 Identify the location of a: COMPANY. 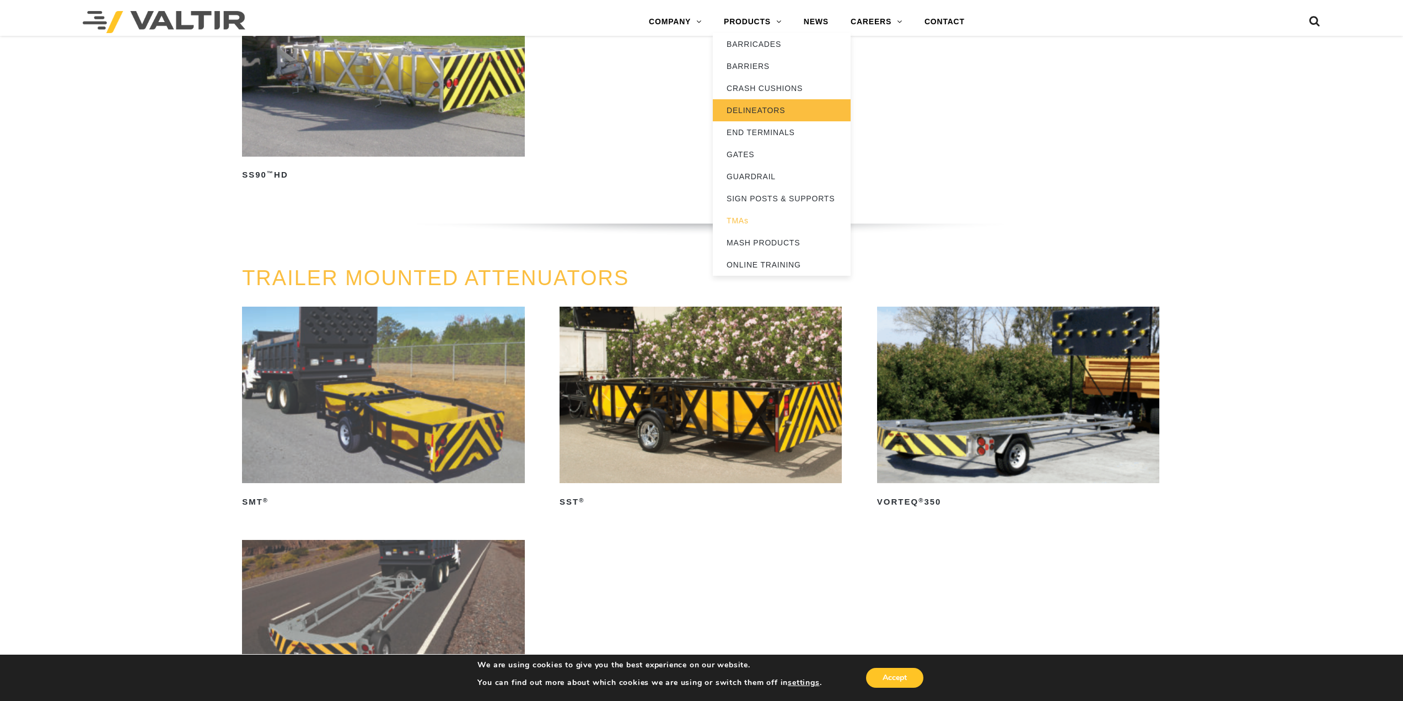
(675, 22).